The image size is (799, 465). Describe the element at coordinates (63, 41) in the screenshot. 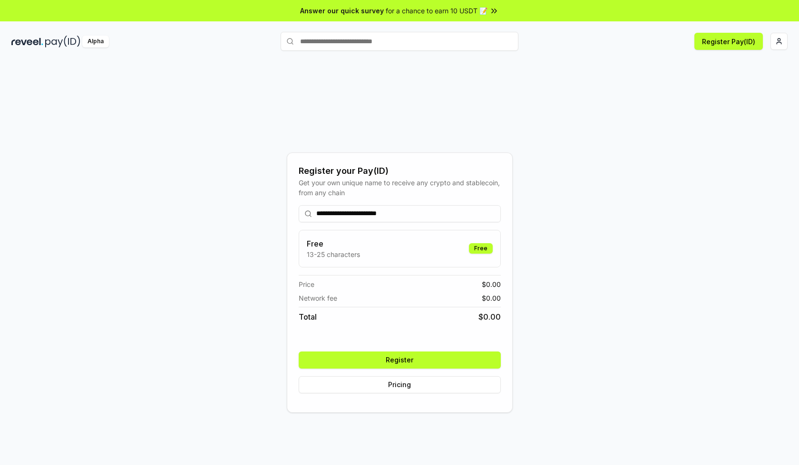

I see `img: pay_id` at that location.